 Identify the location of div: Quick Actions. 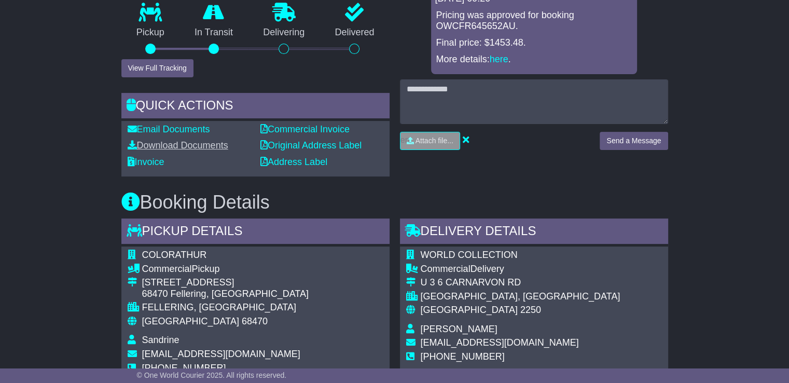
(255, 107).